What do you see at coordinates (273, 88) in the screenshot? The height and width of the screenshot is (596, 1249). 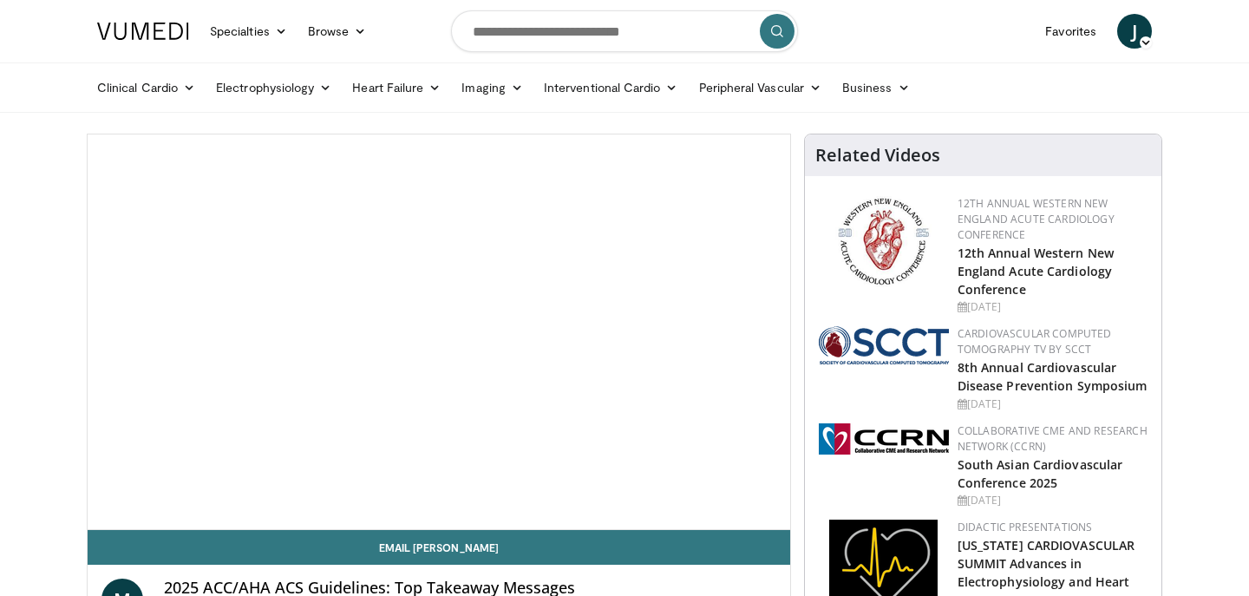 I see `a: Electrophysiology` at bounding box center [273, 88].